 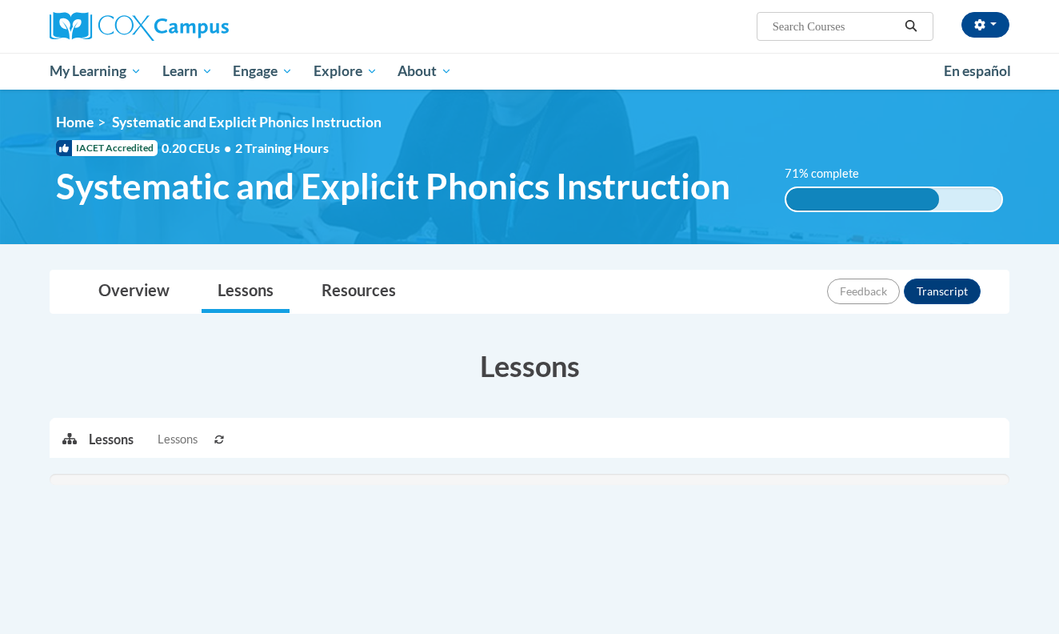 What do you see at coordinates (106, 148) in the screenshot?
I see `span: IACET Accredited` at bounding box center [106, 148].